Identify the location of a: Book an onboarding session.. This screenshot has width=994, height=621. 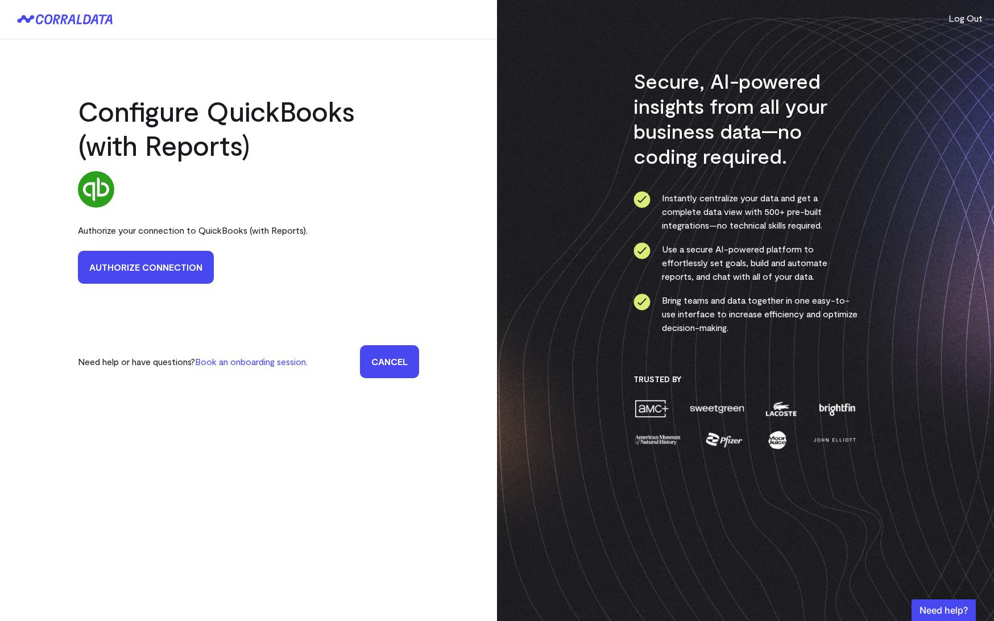
(251, 361).